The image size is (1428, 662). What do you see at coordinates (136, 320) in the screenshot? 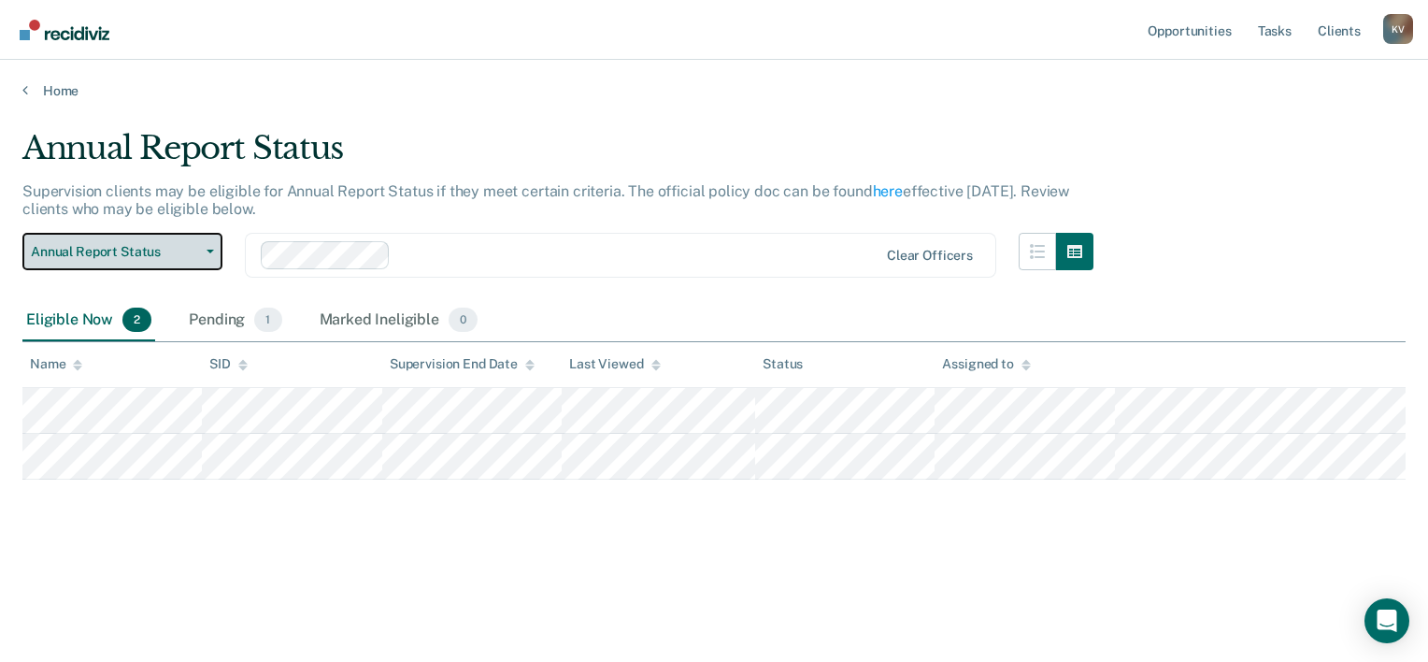
I see `span: 2` at bounding box center [136, 320].